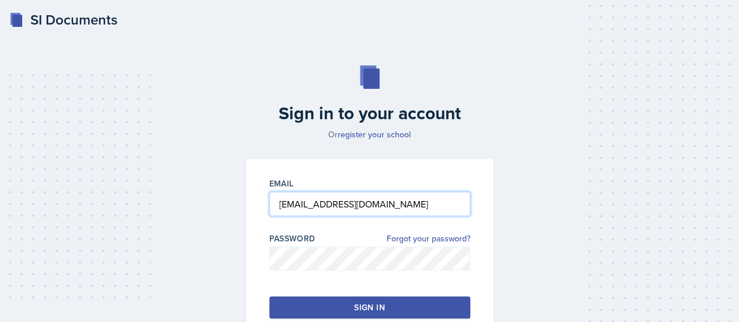  I want to click on button: Sign in, so click(370, 307).